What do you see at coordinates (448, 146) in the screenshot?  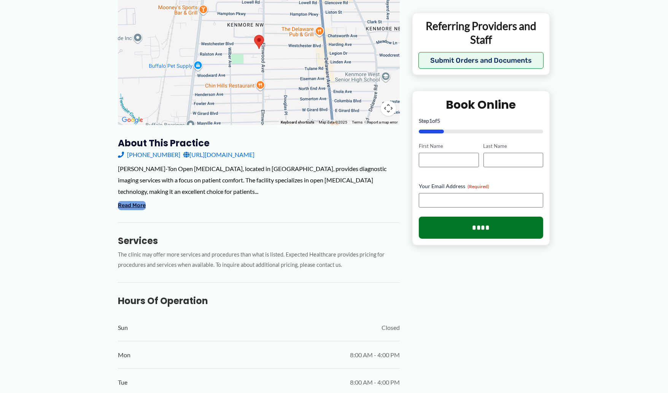 I see `label: First Name` at bounding box center [448, 146].